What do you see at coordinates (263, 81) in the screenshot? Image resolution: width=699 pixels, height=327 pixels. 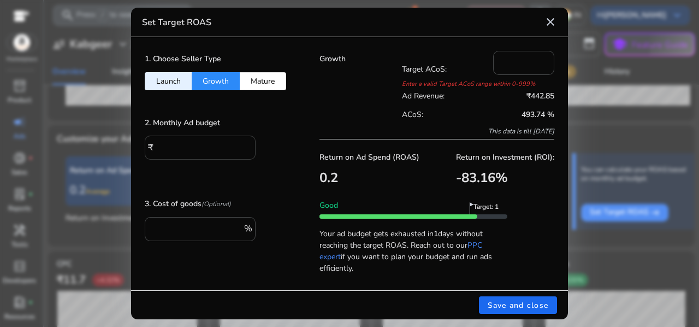 I see `button: Mature` at bounding box center [263, 81].